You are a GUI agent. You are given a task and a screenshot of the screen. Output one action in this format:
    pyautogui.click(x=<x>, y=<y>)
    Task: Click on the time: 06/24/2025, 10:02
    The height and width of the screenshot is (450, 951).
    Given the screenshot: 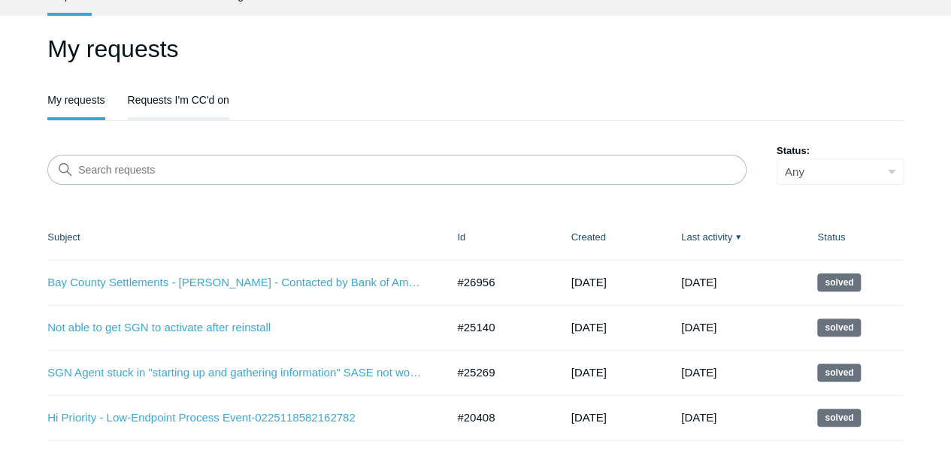 What is the action you would take?
    pyautogui.click(x=698, y=372)
    